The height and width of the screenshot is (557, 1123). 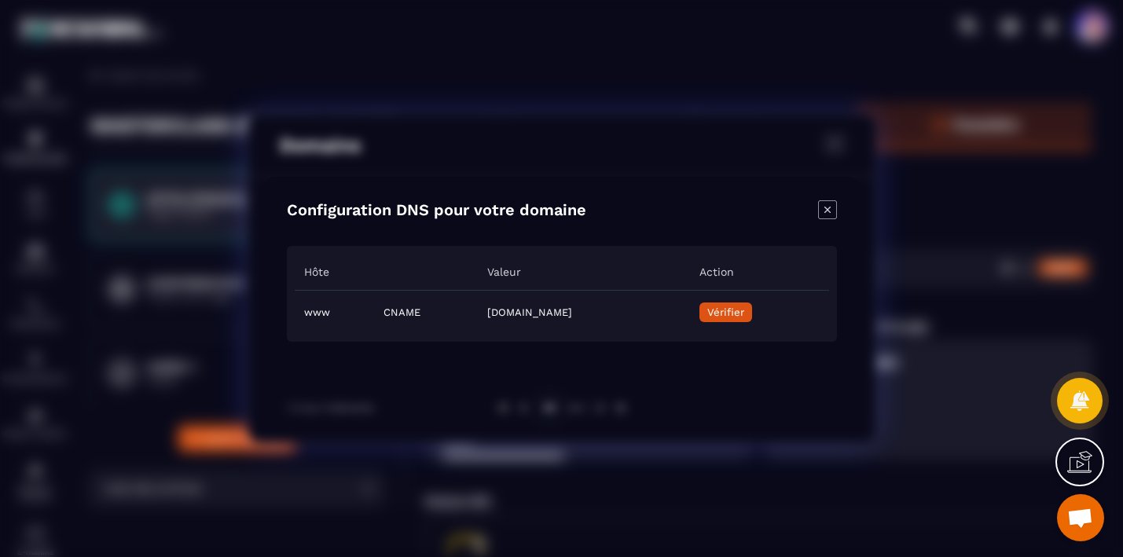 I want to click on td: www, so click(x=334, y=312).